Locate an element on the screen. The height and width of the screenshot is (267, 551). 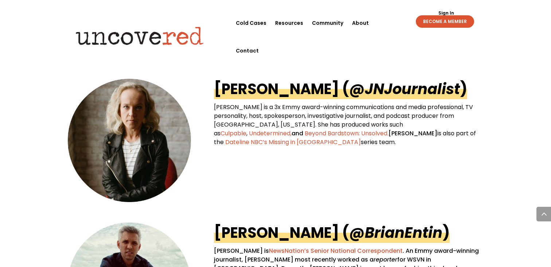
a: Undetermined, is located at coordinates (269, 133).